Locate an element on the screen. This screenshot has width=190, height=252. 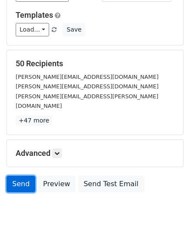
a: Send is located at coordinates (21, 184).